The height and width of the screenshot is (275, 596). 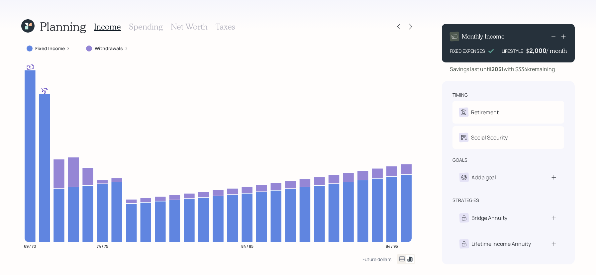 What do you see at coordinates (483, 37) in the screenshot?
I see `h4: Monthly Income` at bounding box center [483, 37].